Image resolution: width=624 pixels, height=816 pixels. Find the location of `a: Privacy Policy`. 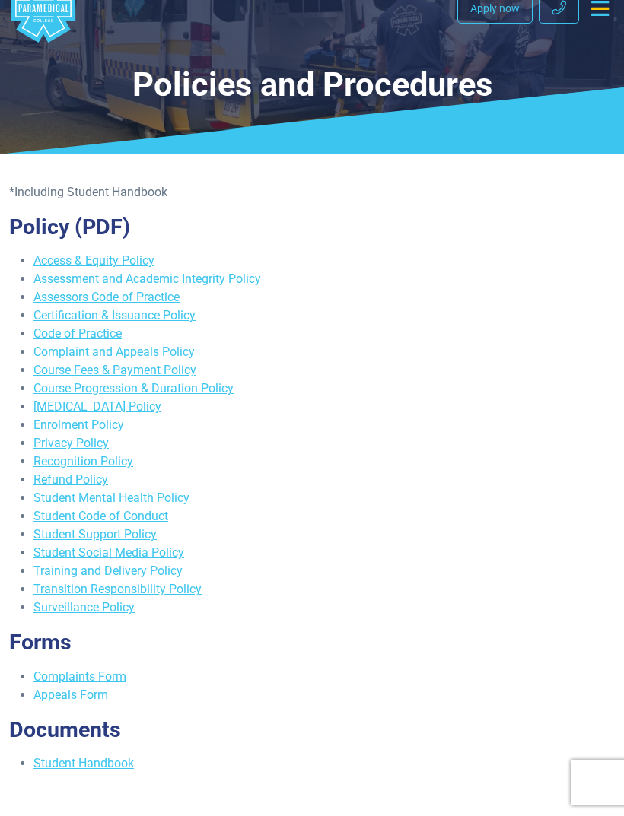

a: Privacy Policy is located at coordinates (71, 443).